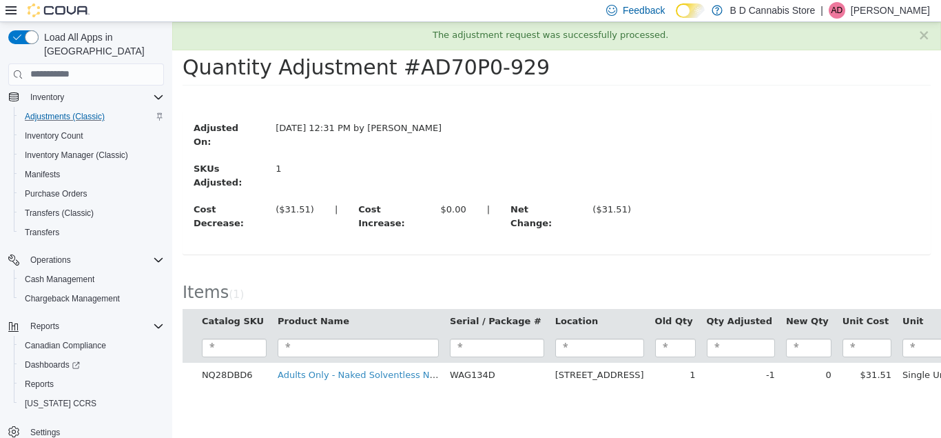 Image resolution: width=941 pixels, height=438 pixels. What do you see at coordinates (569, 353) in the screenshot?
I see `td: -1` at bounding box center [569, 353].